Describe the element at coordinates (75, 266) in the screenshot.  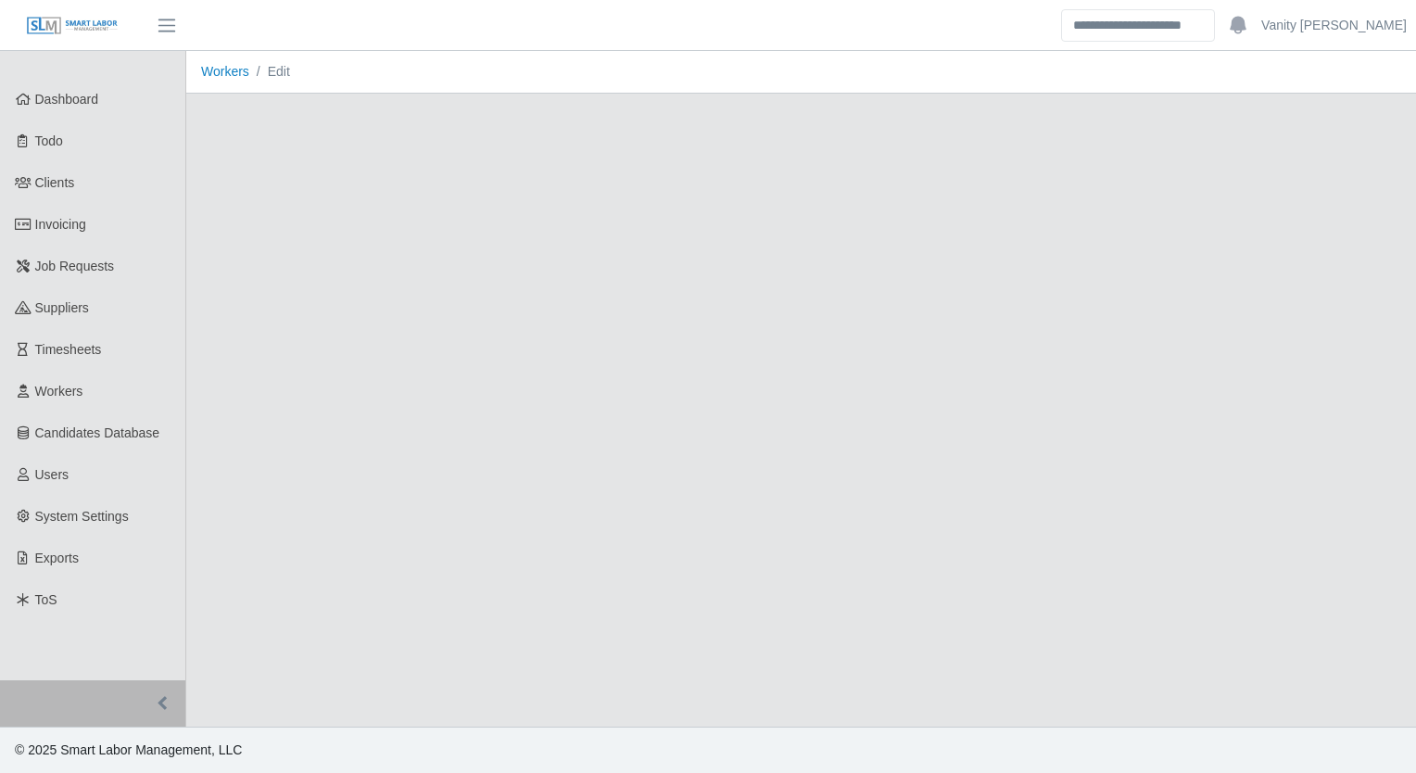
I see `span: Job Requests` at that location.